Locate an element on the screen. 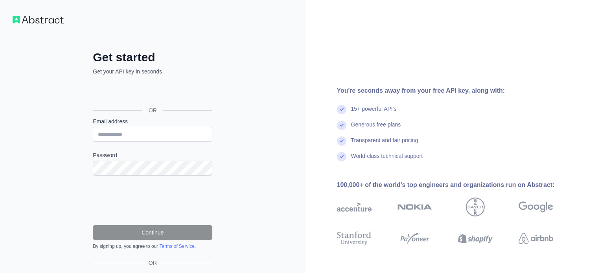 The height and width of the screenshot is (273, 598). button: Continue is located at coordinates (153, 233).